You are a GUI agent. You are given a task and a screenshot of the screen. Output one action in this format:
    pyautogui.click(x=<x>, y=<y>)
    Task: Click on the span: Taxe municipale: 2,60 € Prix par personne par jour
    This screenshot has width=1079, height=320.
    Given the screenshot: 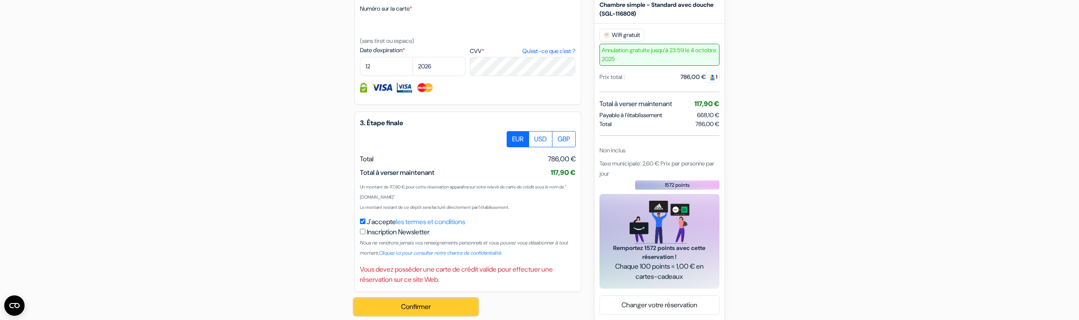 What is the action you would take?
    pyautogui.click(x=656, y=168)
    